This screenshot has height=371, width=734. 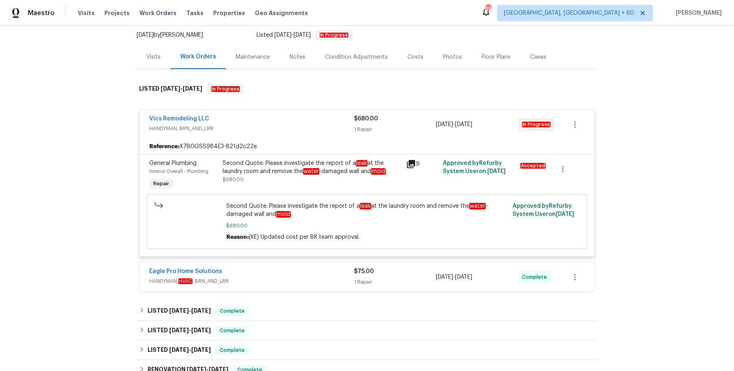 I want to click on span: Geo Assignments, so click(x=282, y=13).